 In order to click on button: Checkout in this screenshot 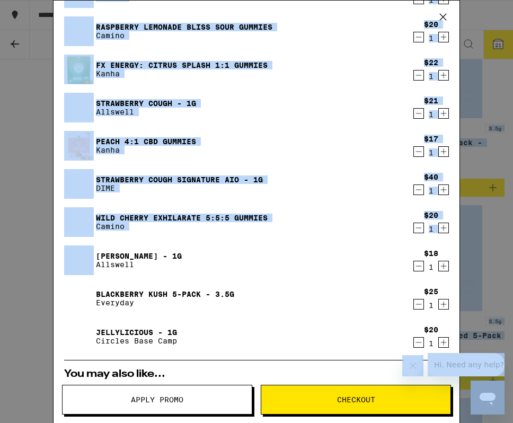, I will do `click(355, 399)`.